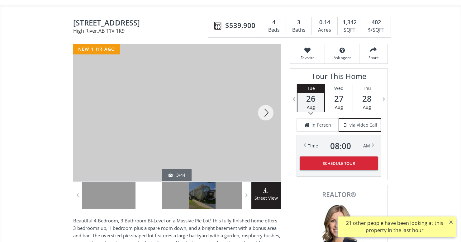  Describe the element at coordinates (274, 30) in the screenshot. I see `div: Beds` at that location.